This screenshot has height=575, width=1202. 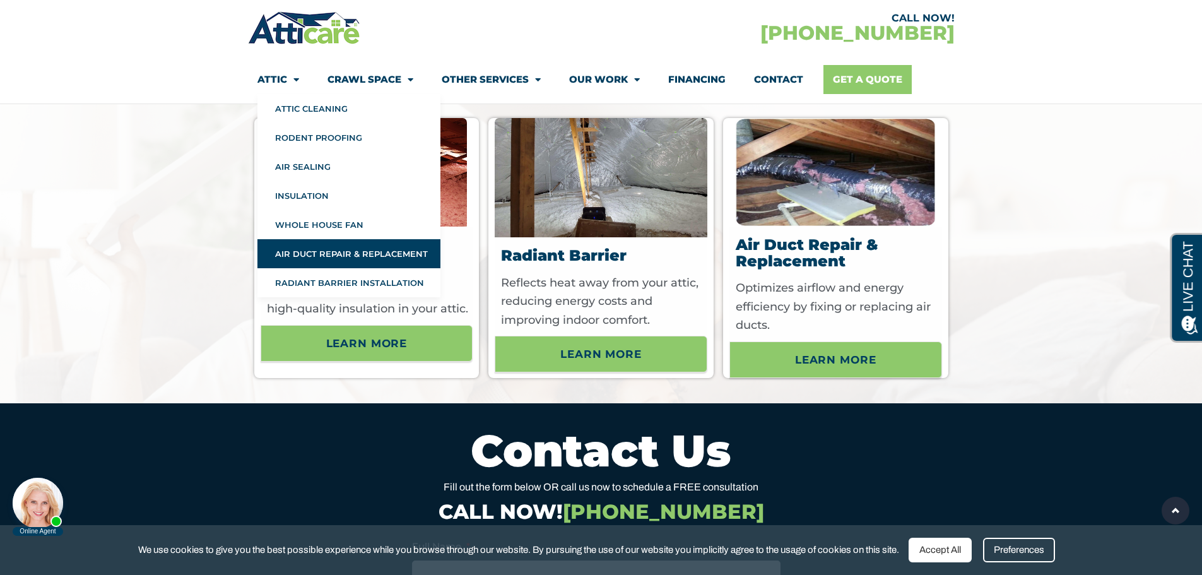 What do you see at coordinates (370, 80) in the screenshot?
I see `a: Crawl Space` at bounding box center [370, 80].